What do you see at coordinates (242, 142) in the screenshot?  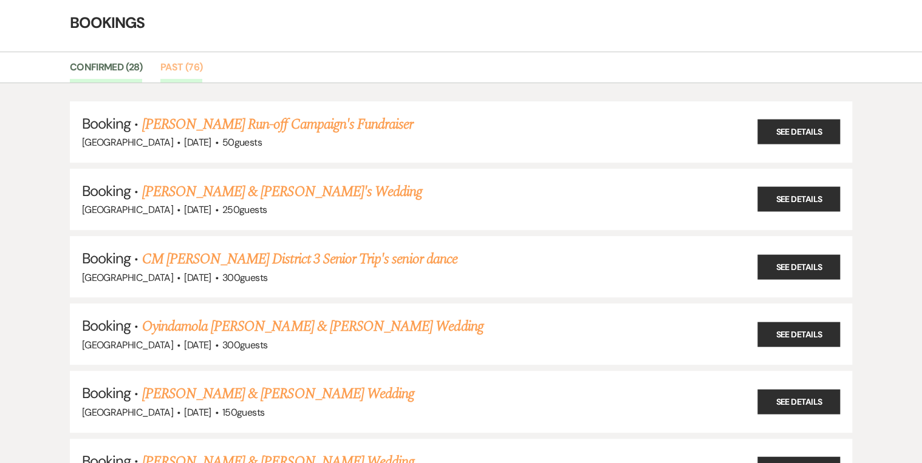 I see `span: 50 guests` at bounding box center [242, 142].